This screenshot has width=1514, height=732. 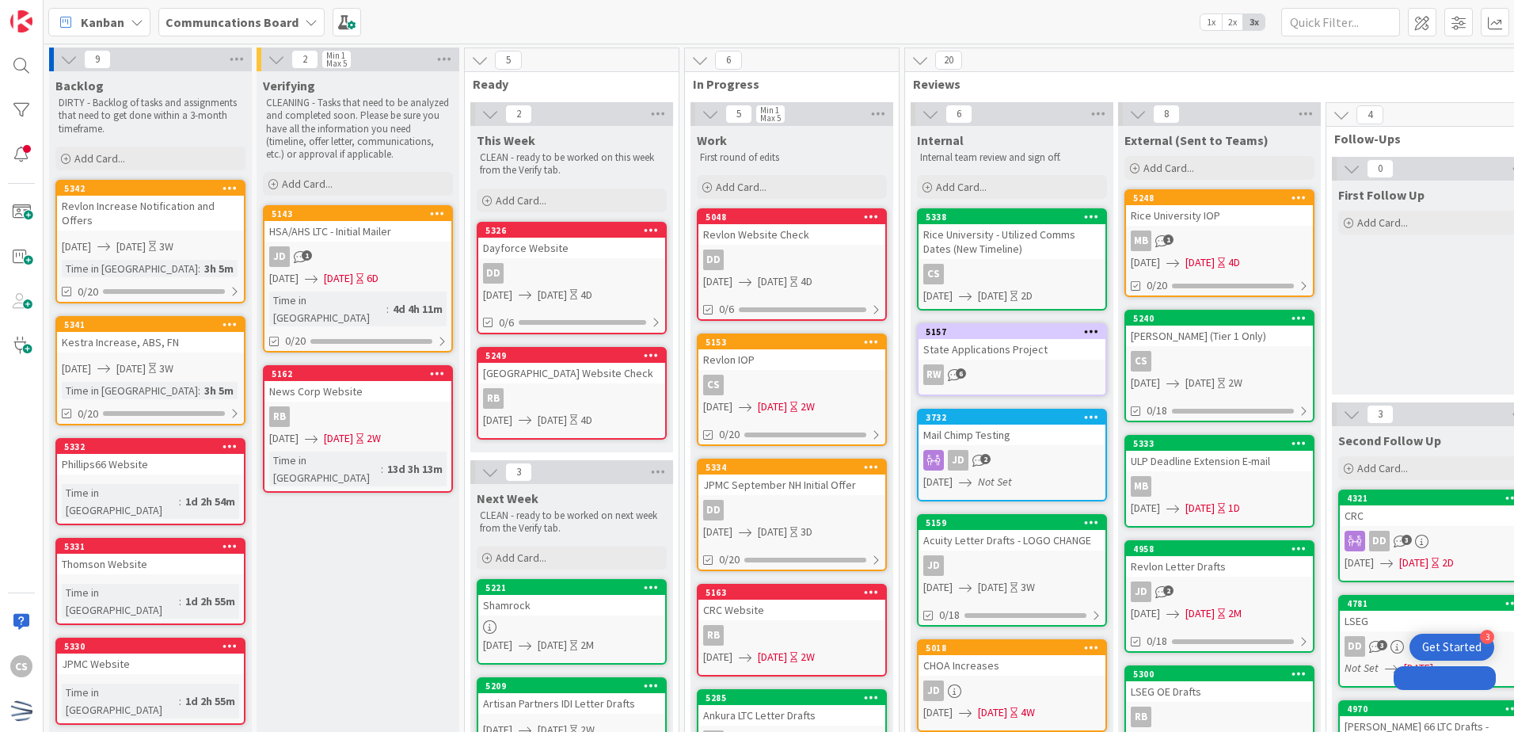 What do you see at coordinates (150, 206) in the screenshot?
I see `div: 5342Revlon Increase Notification and Offers` at bounding box center [150, 206].